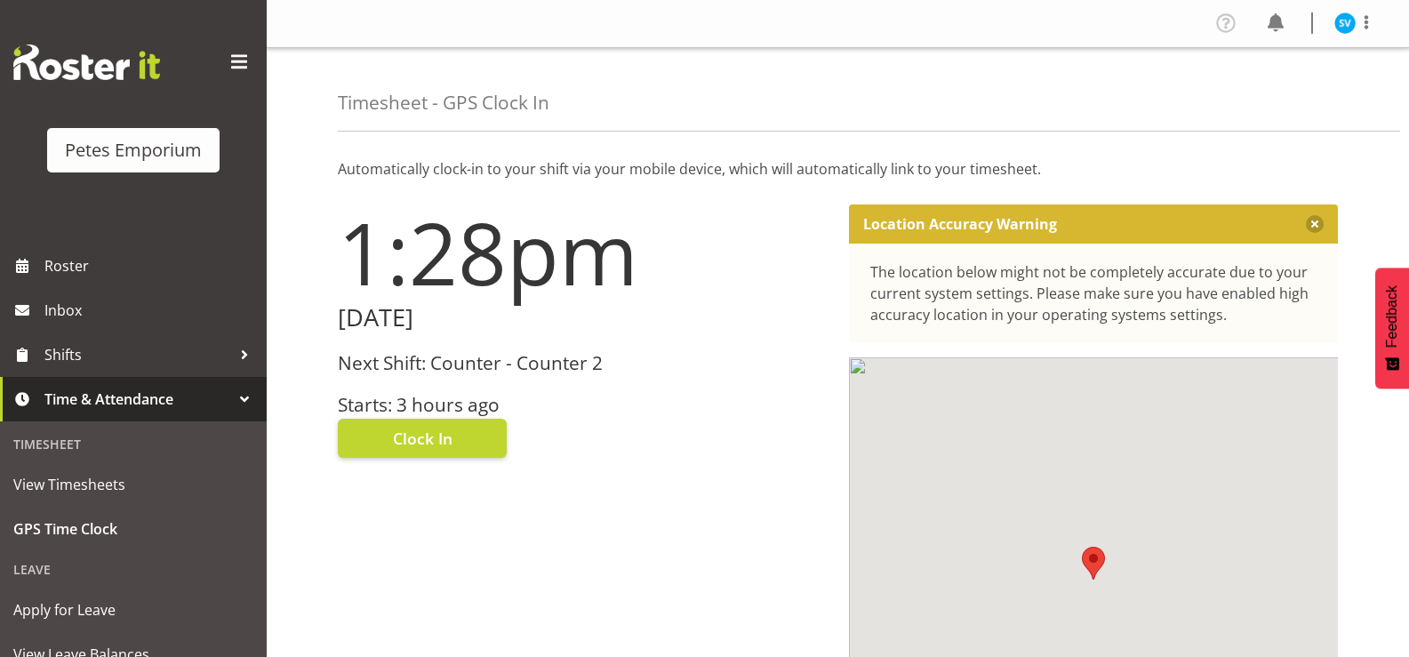  I want to click on span: Roster, so click(151, 266).